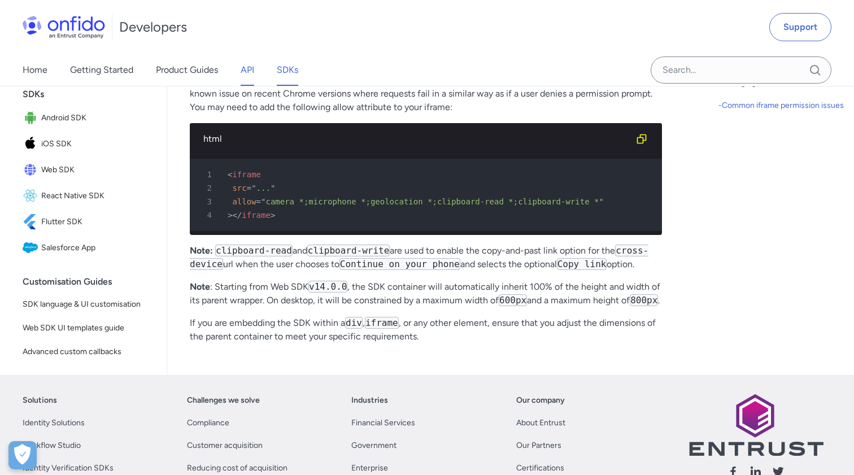 This screenshot has height=475, width=854. What do you see at coordinates (369, 468) in the screenshot?
I see `a: Enterprise` at bounding box center [369, 468].